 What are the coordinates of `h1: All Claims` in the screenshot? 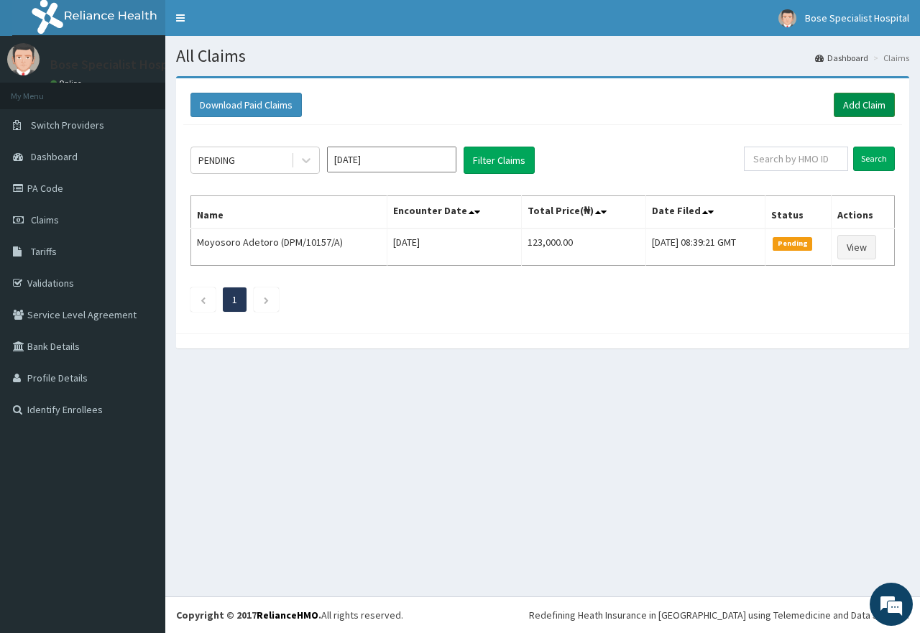 It's located at (543, 56).